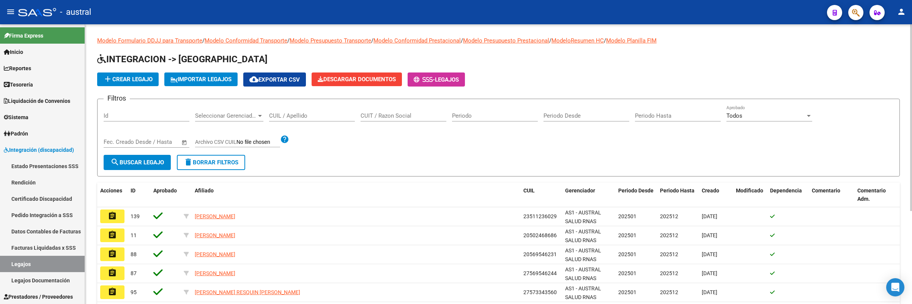 This screenshot has width=912, height=304. I want to click on span: IMPORTAR LEGAJOS, so click(201, 79).